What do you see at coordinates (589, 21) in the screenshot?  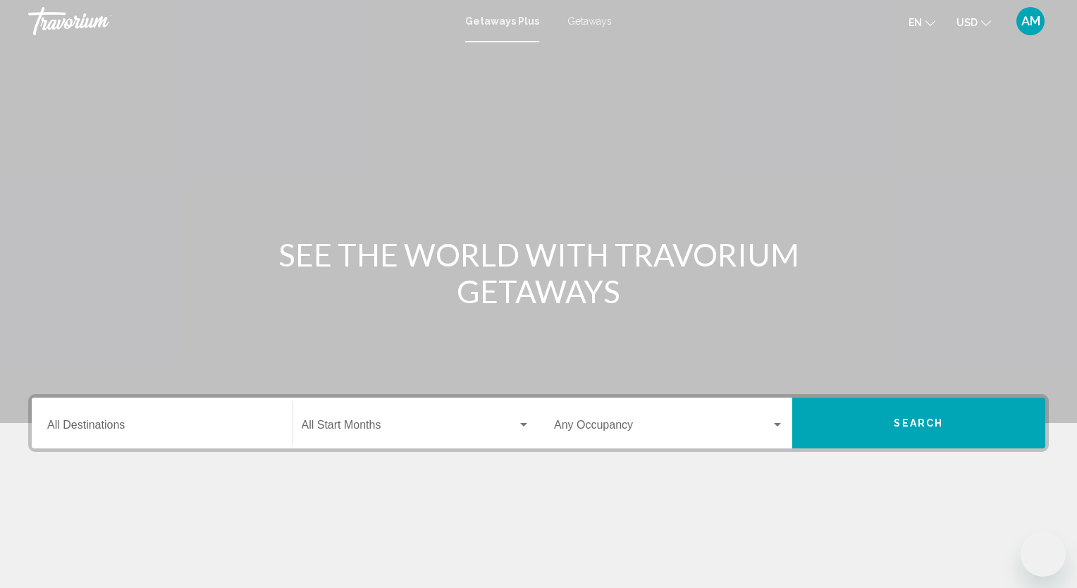 I see `a: Getaways` at bounding box center [589, 21].